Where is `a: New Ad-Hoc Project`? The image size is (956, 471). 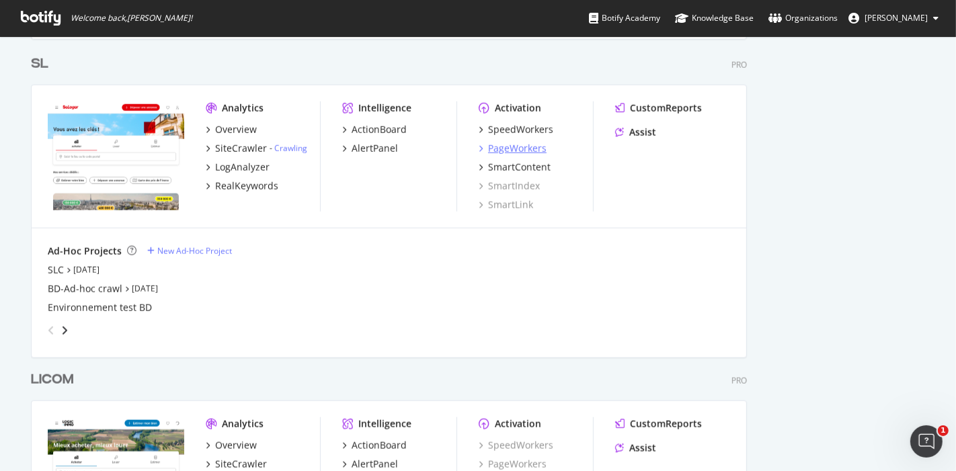 a: New Ad-Hoc Project is located at coordinates (190, 251).